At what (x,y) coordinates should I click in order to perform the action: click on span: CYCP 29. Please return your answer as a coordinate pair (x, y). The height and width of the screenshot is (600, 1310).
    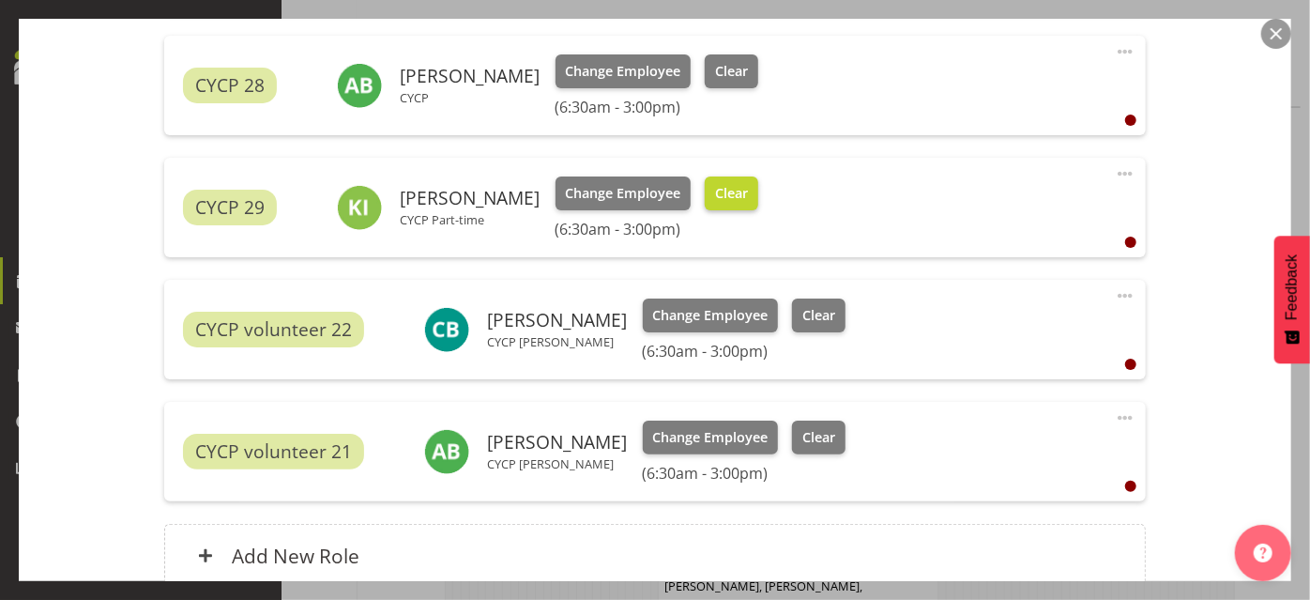
    Looking at the image, I should click on (230, 207).